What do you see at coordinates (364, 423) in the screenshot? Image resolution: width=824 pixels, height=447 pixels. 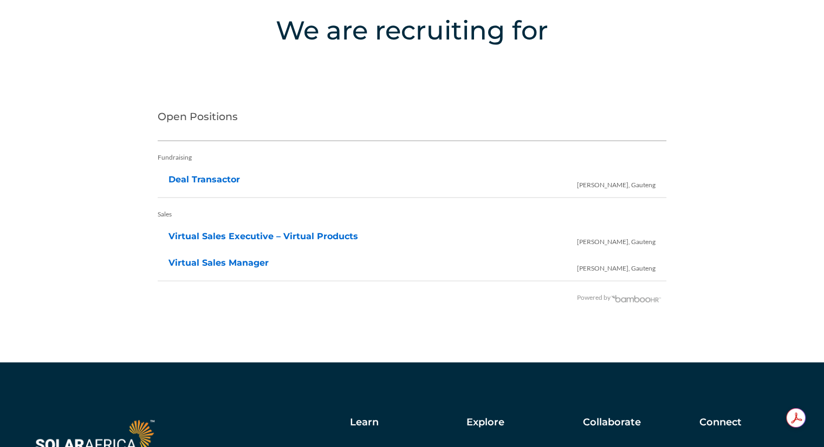 I see `h5: Learn` at bounding box center [364, 423].